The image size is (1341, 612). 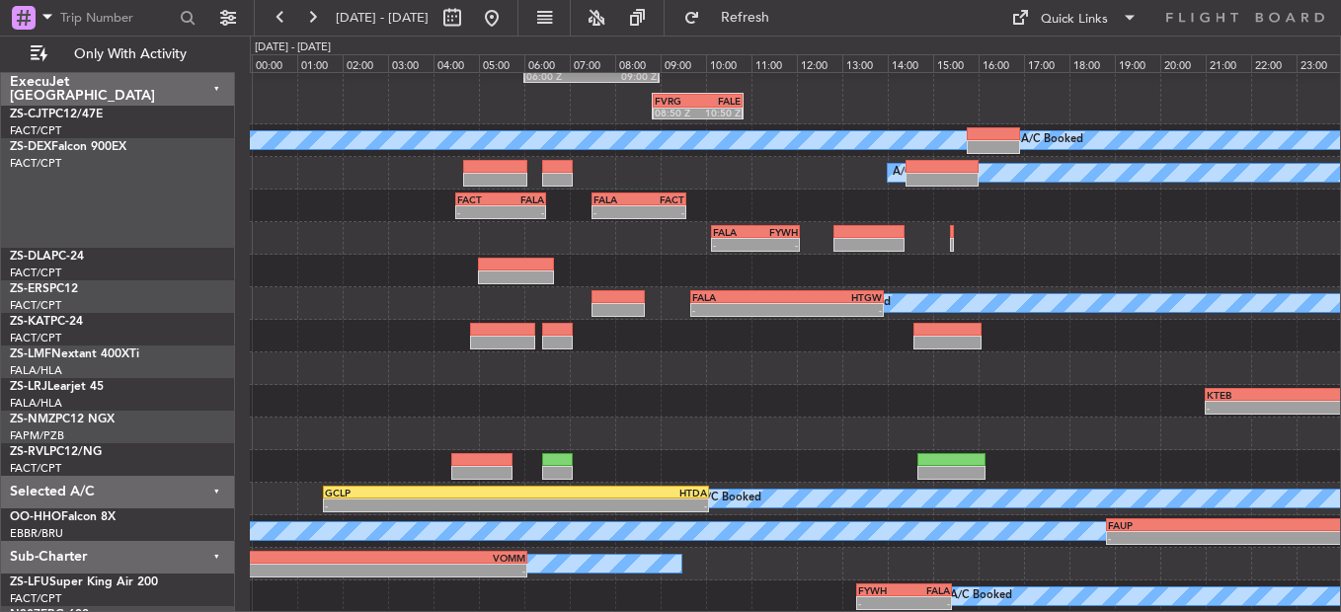 I want to click on div: 16:00, so click(x=1001, y=63).